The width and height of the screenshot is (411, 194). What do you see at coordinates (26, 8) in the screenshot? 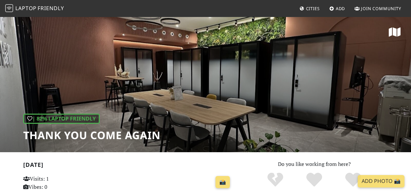
I see `span: Laptop` at bounding box center [26, 8].